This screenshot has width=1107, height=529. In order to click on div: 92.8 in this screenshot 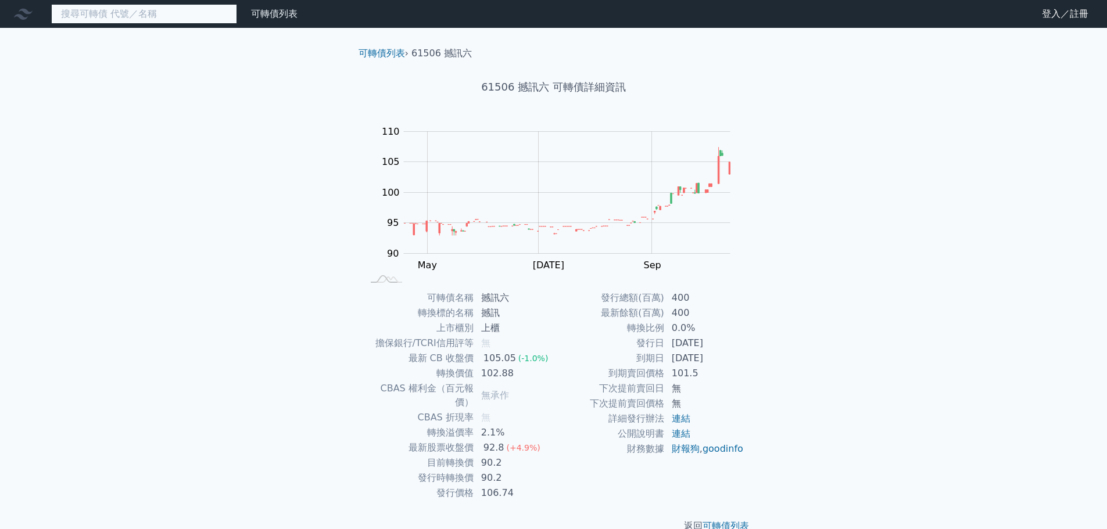, I will do `click(494, 448)`.